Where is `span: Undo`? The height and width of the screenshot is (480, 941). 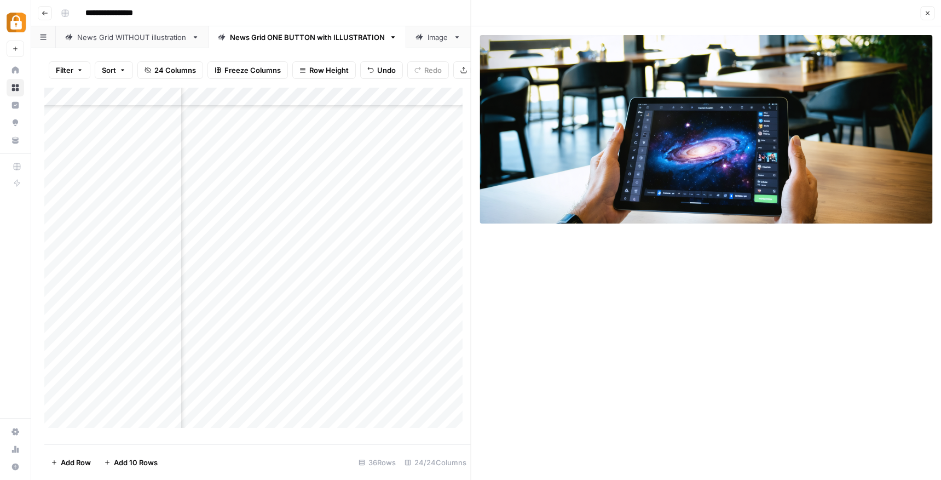 span: Undo is located at coordinates (387, 70).